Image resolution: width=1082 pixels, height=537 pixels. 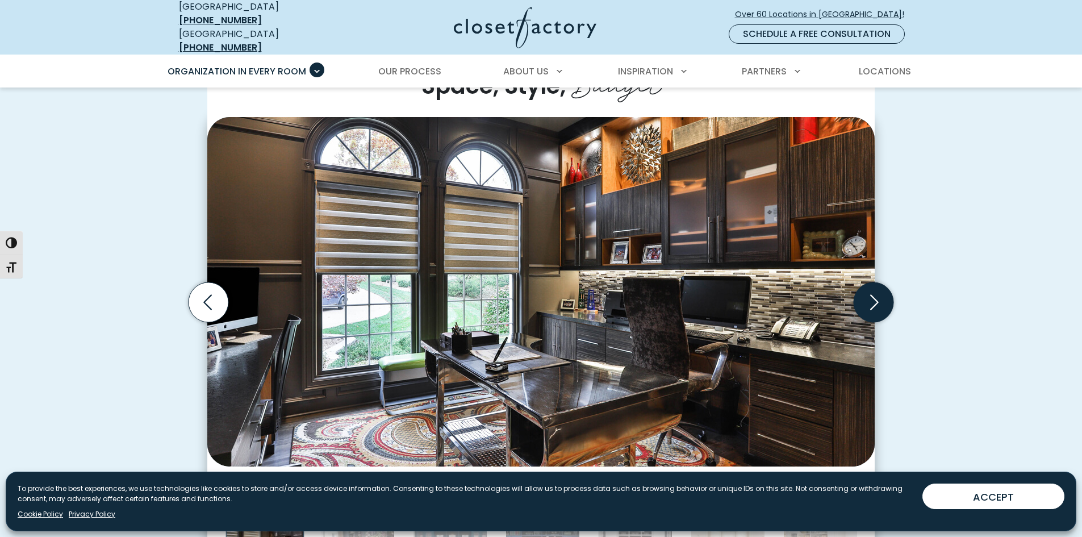 What do you see at coordinates (208, 302) in the screenshot?
I see `button: Previous slide` at bounding box center [208, 302].